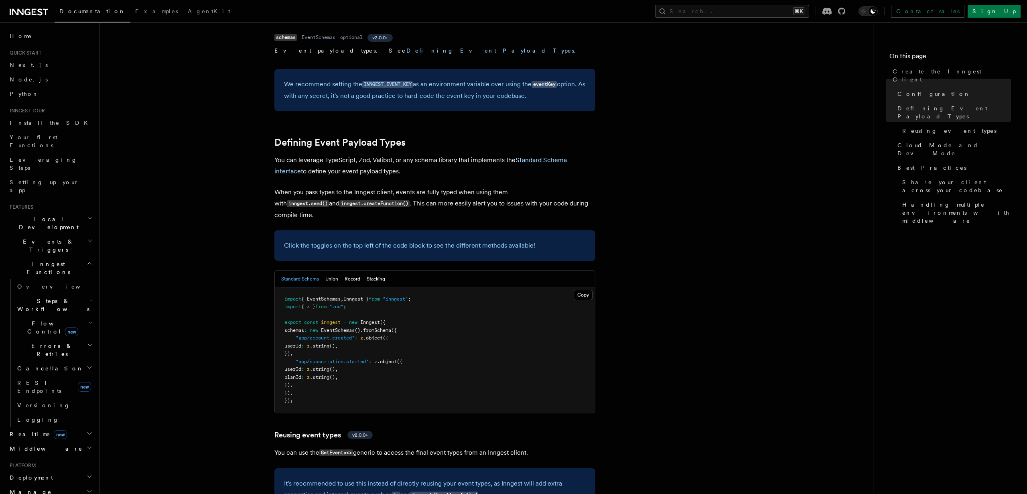 This screenshot has width=1027, height=494. I want to click on span: "app/subscription.started", so click(332, 361).